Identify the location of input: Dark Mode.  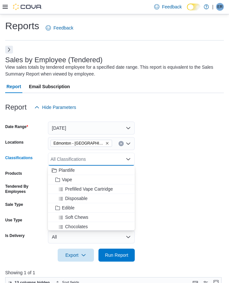
(194, 7).